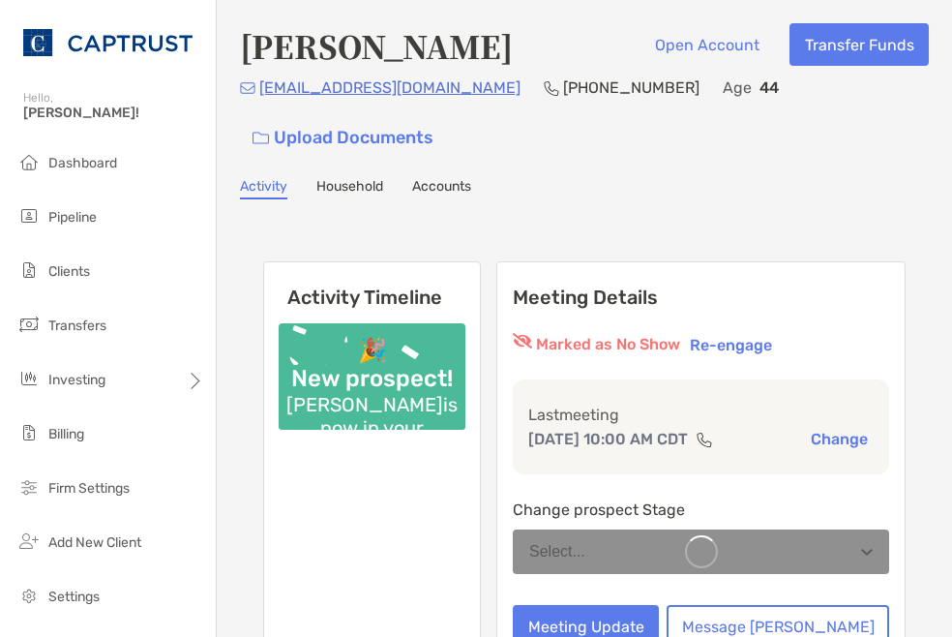  I want to click on img: pipeline icon, so click(29, 216).